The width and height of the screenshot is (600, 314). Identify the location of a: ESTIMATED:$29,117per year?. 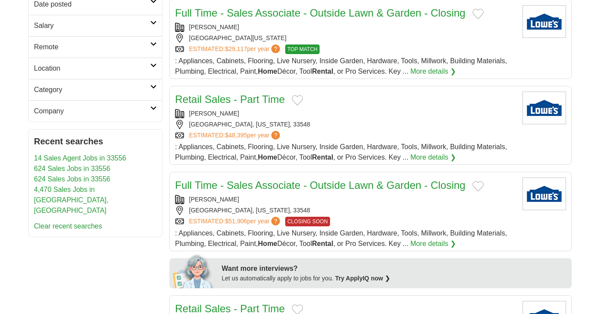
(235, 49).